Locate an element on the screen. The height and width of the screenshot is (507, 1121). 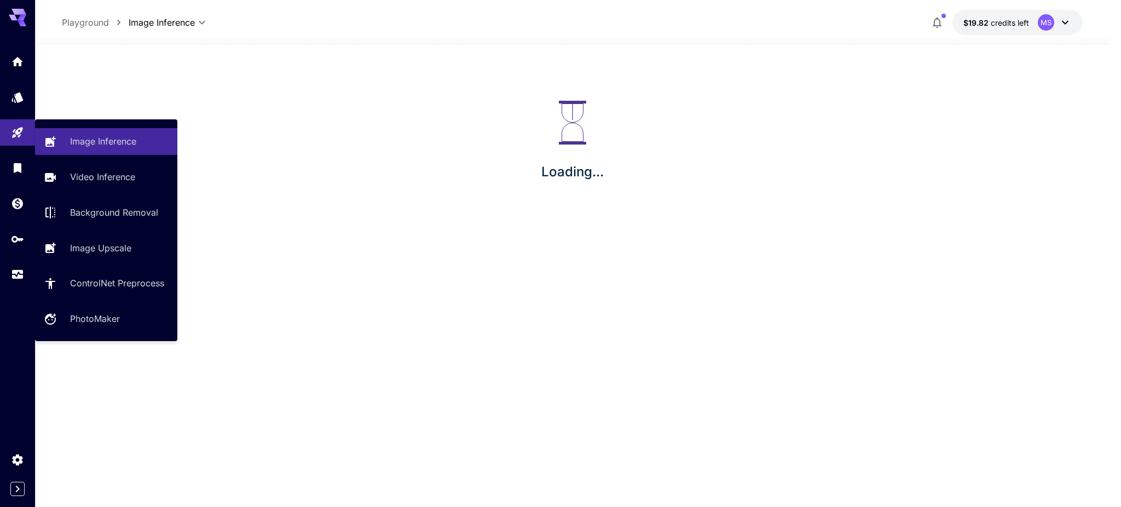
button: $19.81921 is located at coordinates (1017, 22).